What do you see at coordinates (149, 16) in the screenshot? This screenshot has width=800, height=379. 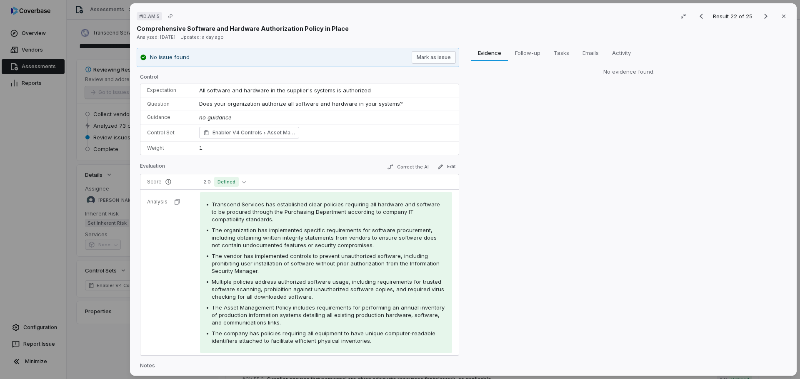 I see `span: # ID.AM.5` at bounding box center [149, 16].